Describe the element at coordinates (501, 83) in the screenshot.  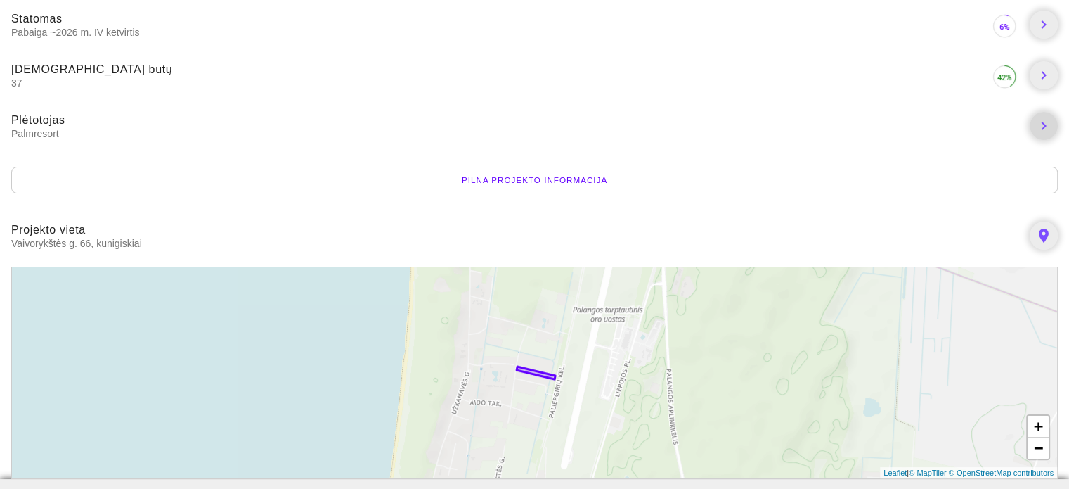
I see `span: 37` at that location.